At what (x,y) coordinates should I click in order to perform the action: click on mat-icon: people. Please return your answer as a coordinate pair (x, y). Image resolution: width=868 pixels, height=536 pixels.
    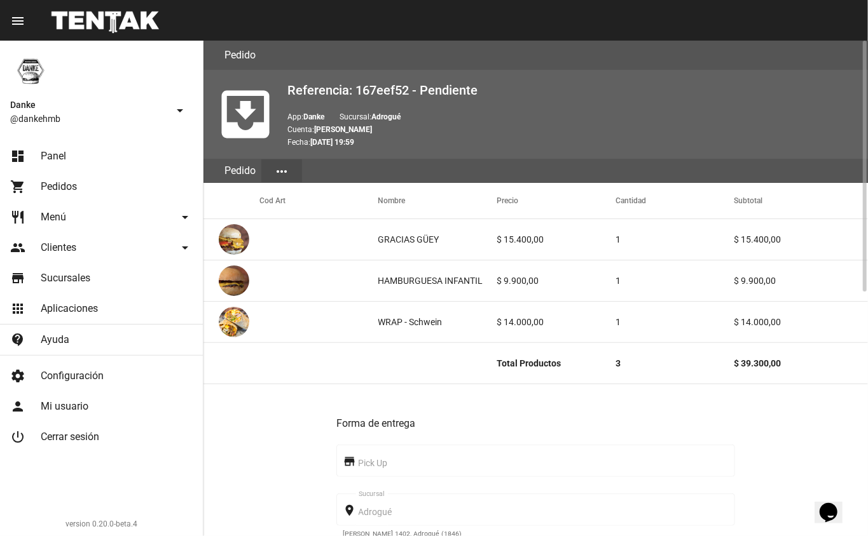
    Looking at the image, I should click on (18, 248).